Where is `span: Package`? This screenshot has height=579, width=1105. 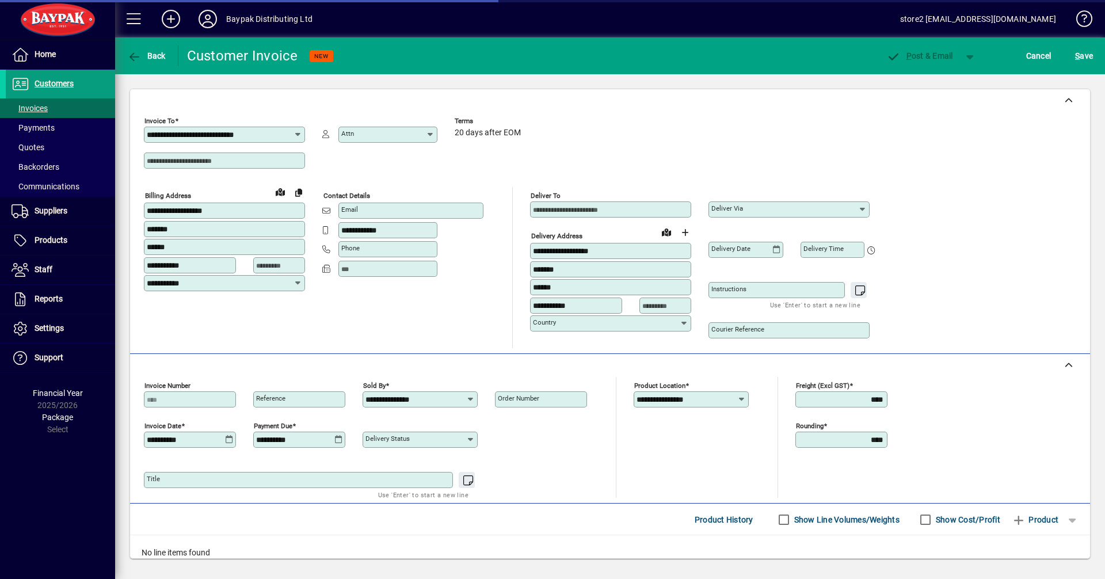
span: Package is located at coordinates (58, 417).